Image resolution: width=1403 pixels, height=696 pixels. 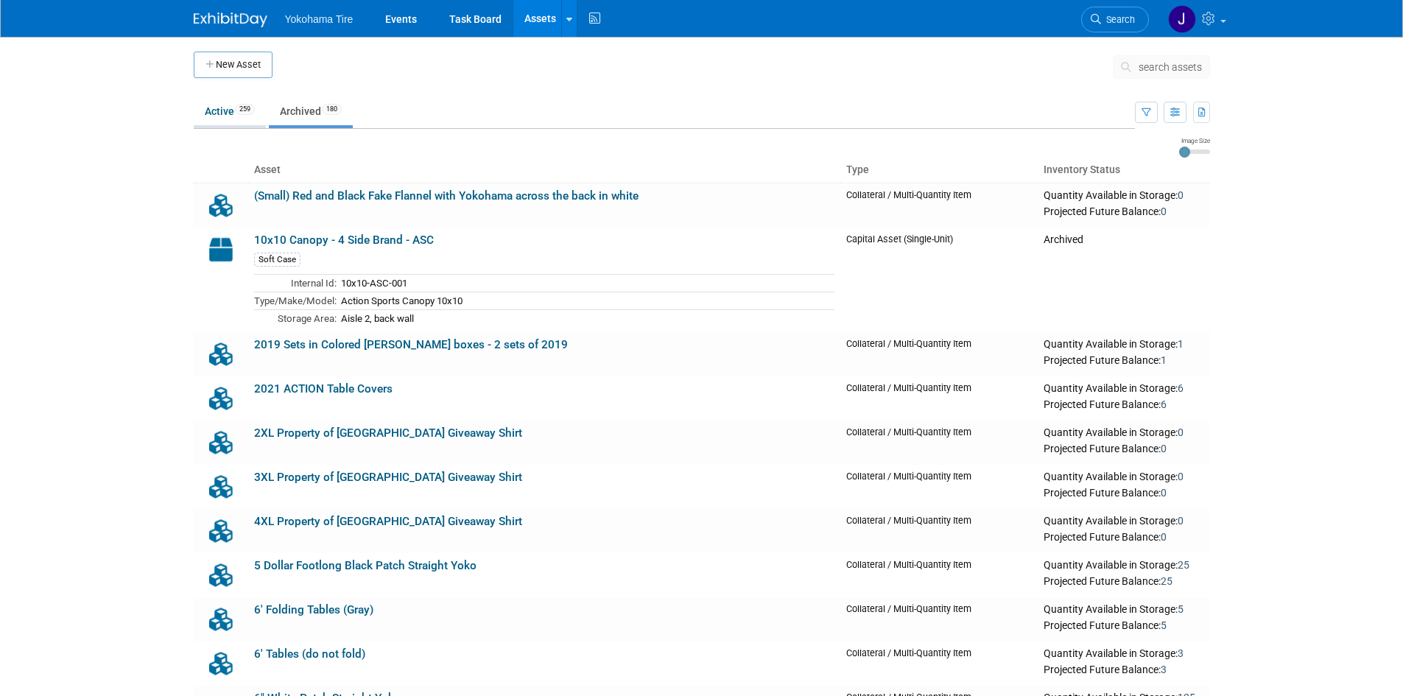 What do you see at coordinates (1118, 19) in the screenshot?
I see `span: Search` at bounding box center [1118, 19].